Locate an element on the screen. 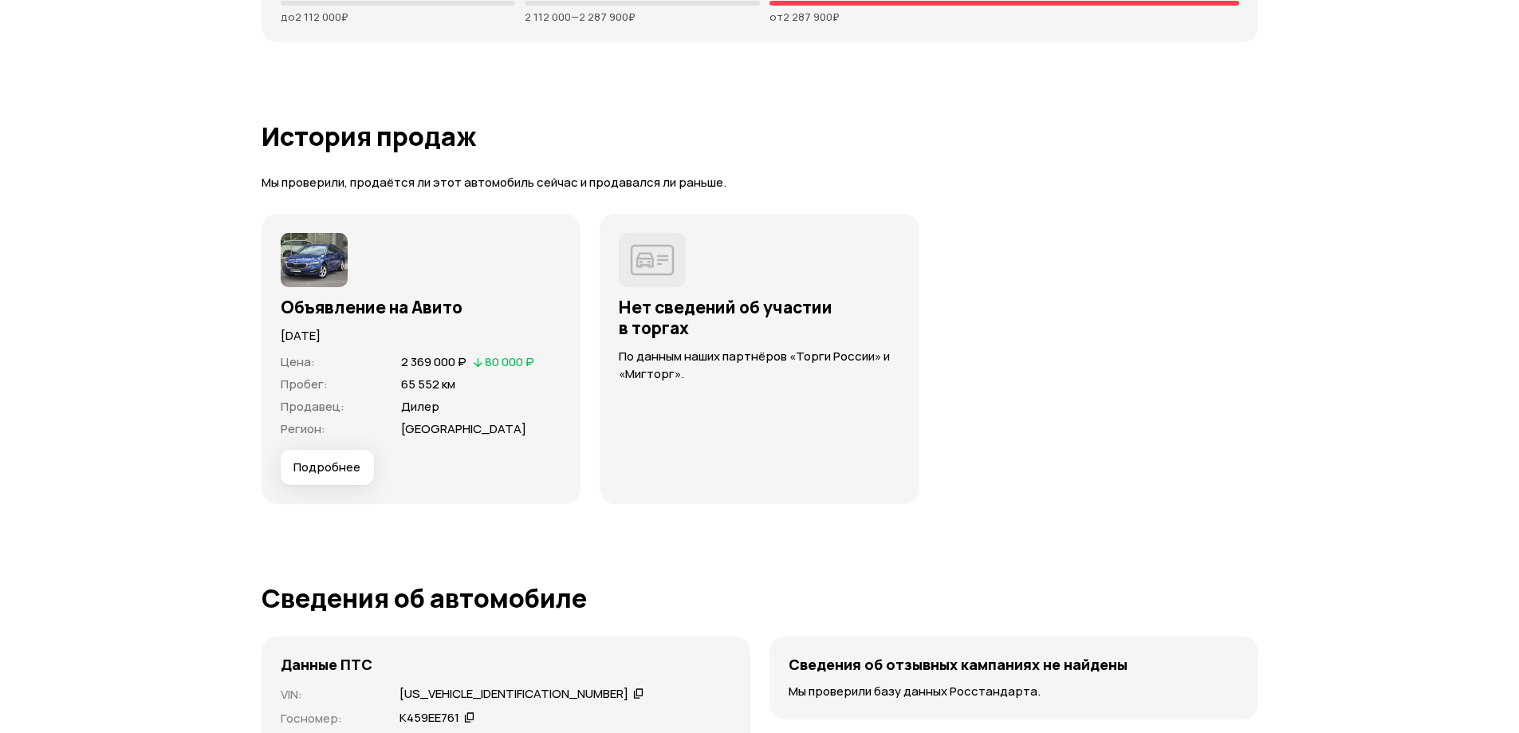 This screenshot has width=1519, height=733. button: Подробнее is located at coordinates (327, 467).